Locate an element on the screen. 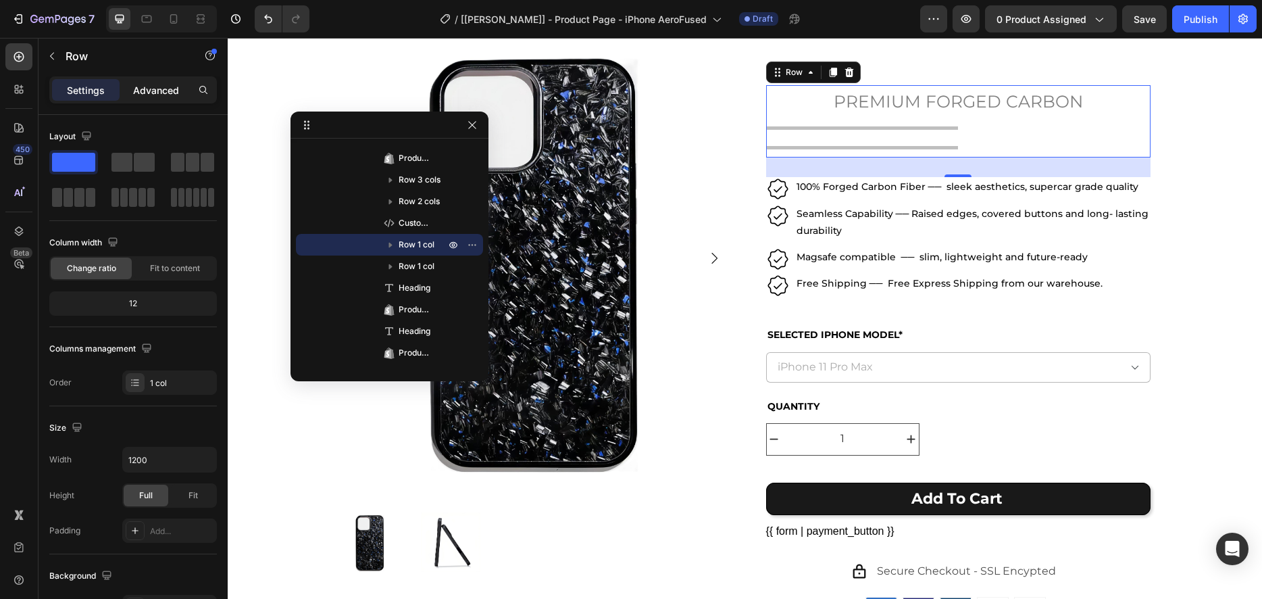 The image size is (1262, 599). div: Columns management is located at coordinates (102, 349).